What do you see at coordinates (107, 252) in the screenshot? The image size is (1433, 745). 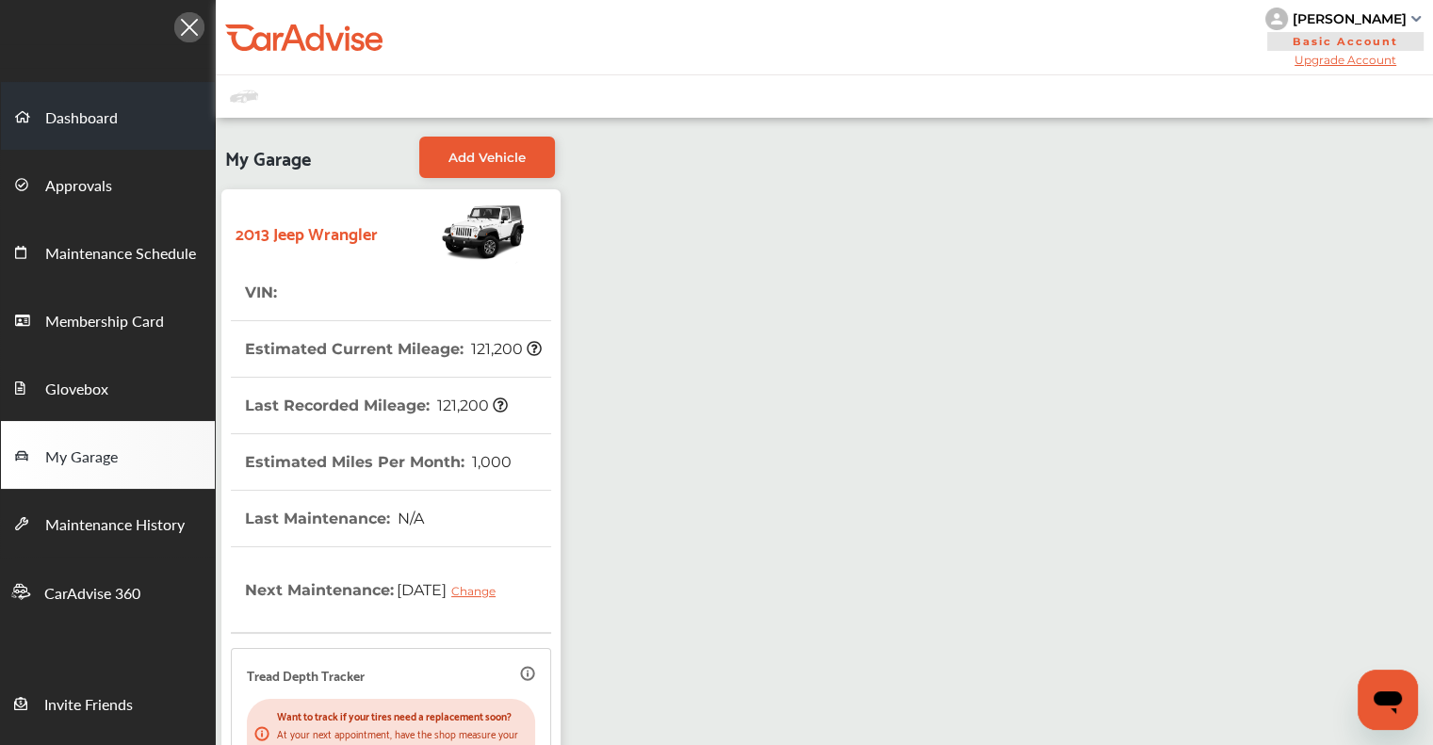 I see `a: Maintenance Schedule` at bounding box center [107, 252].